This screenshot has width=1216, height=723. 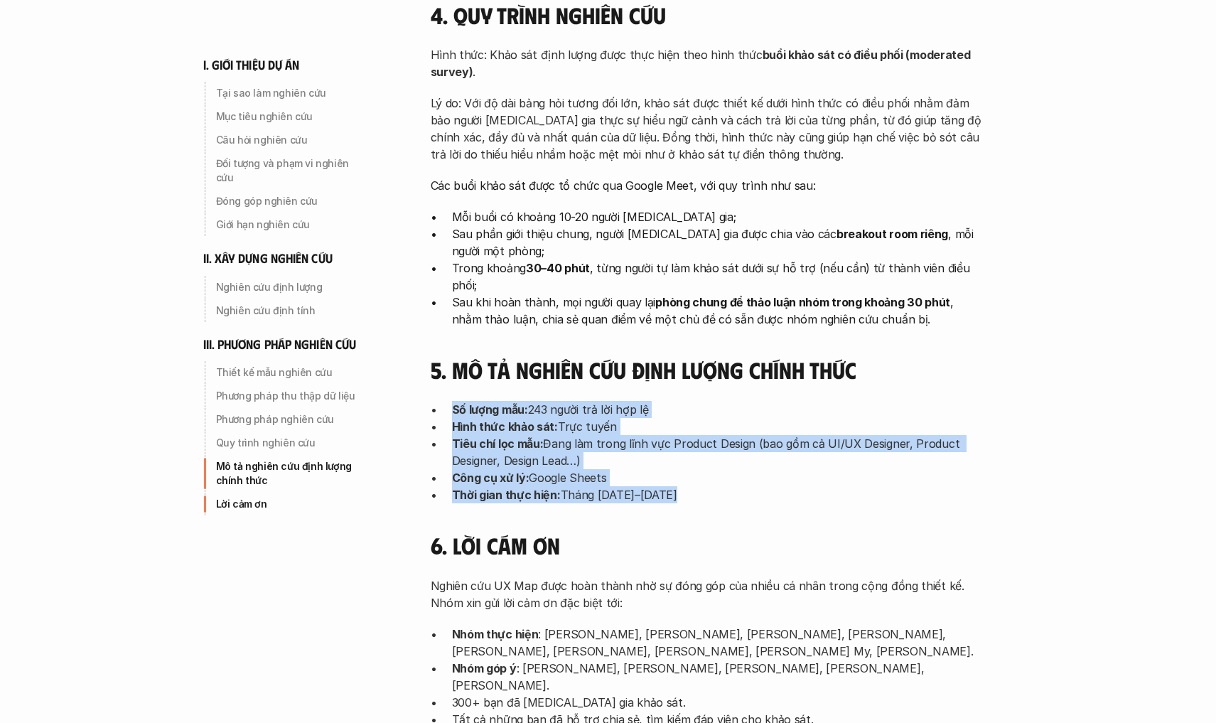 I want to click on a: Đóng góp nghiên cứu, so click(x=289, y=201).